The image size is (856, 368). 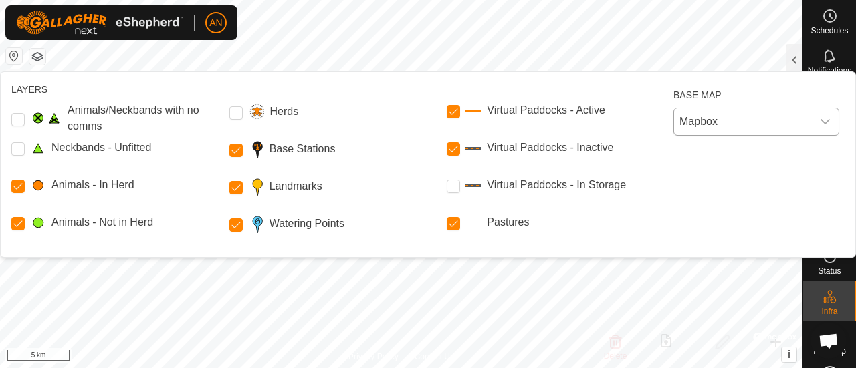 I want to click on label: Base Stations, so click(x=302, y=149).